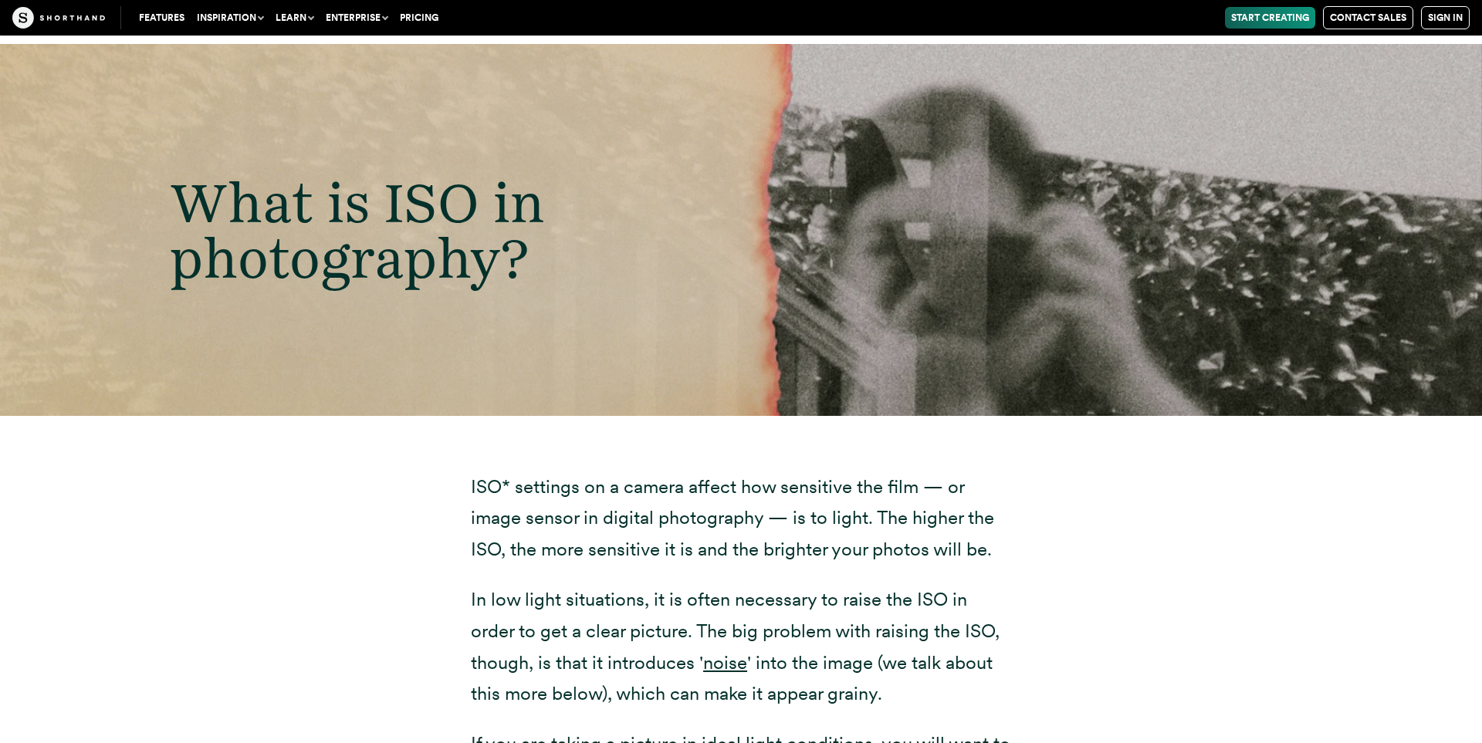 The height and width of the screenshot is (743, 1482). What do you see at coordinates (741, 647) in the screenshot?
I see `p: In low light situations, it is often necessary to raise the ISO in order to get a clear picture. ...` at bounding box center [741, 647].